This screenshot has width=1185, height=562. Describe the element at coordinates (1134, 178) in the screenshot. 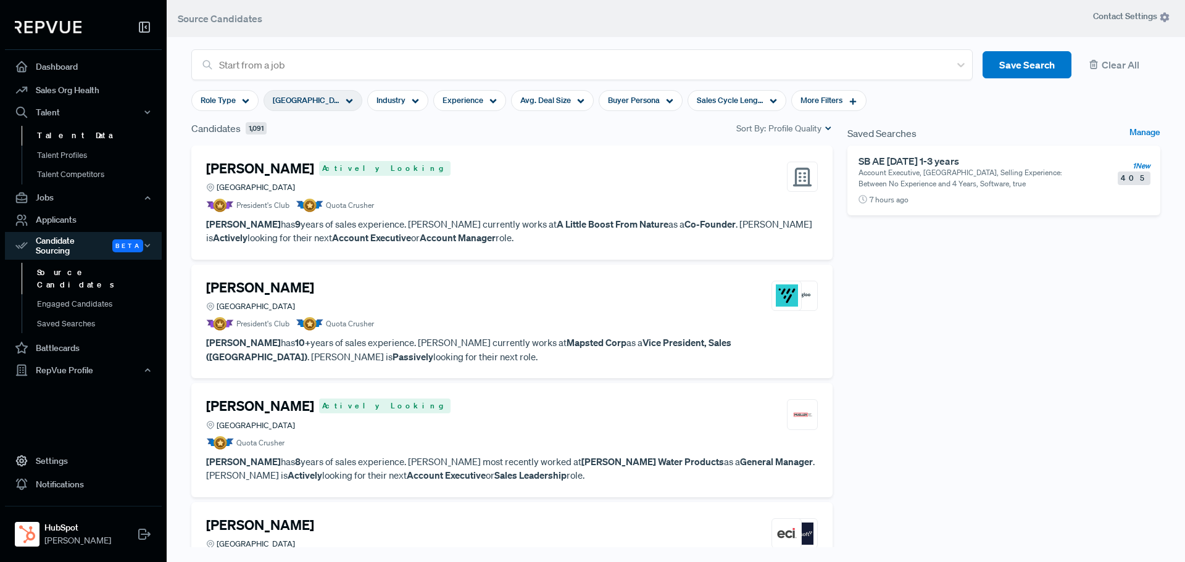

I see `span: 405` at that location.